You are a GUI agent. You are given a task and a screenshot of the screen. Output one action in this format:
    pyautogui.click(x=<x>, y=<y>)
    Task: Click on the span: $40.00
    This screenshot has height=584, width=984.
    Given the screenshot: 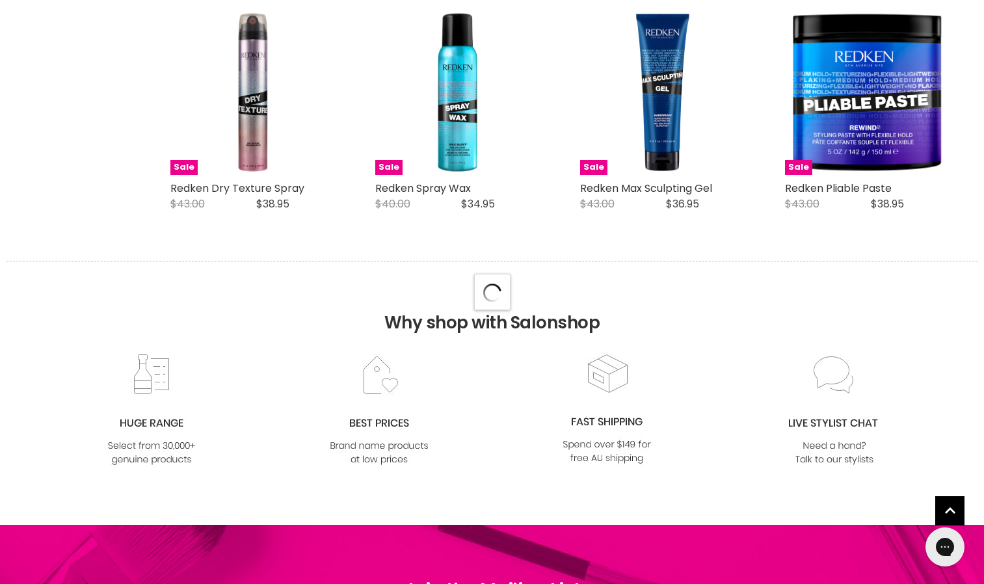 What is the action you would take?
    pyautogui.click(x=393, y=204)
    